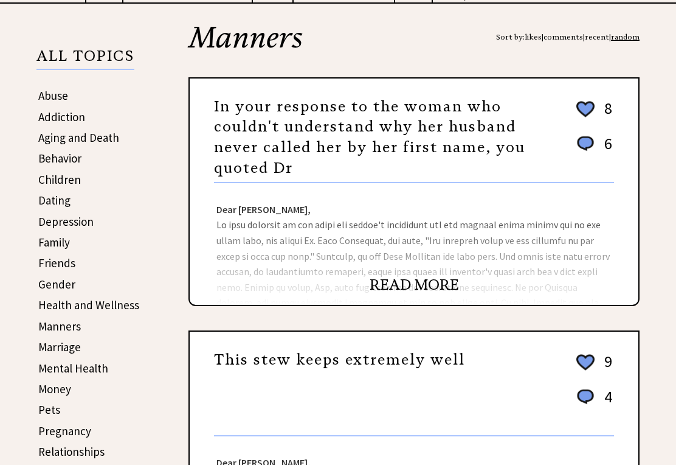 The width and height of the screenshot is (676, 465). What do you see at coordinates (54, 200) in the screenshot?
I see `a: Dating` at bounding box center [54, 200].